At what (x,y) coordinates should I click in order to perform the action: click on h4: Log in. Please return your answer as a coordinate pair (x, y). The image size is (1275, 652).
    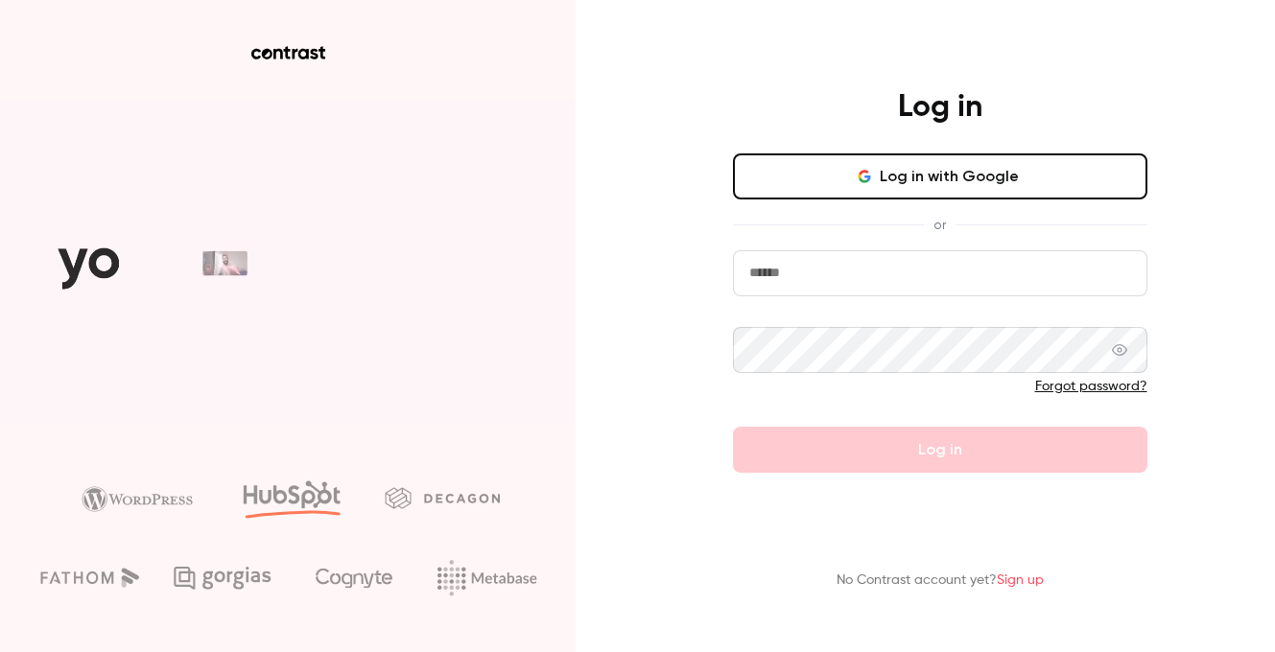
    Looking at the image, I should click on (940, 107).